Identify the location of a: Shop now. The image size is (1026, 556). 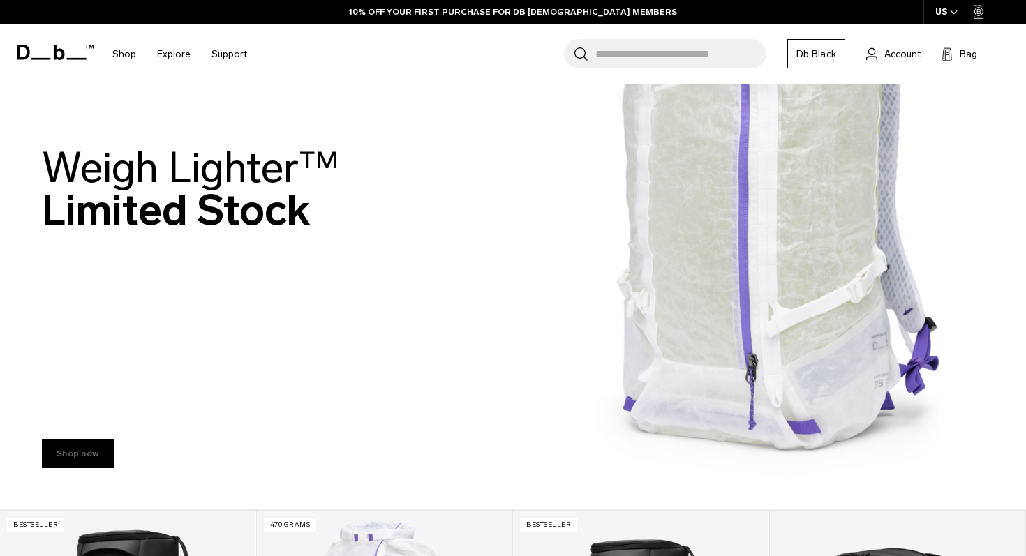
(77, 454).